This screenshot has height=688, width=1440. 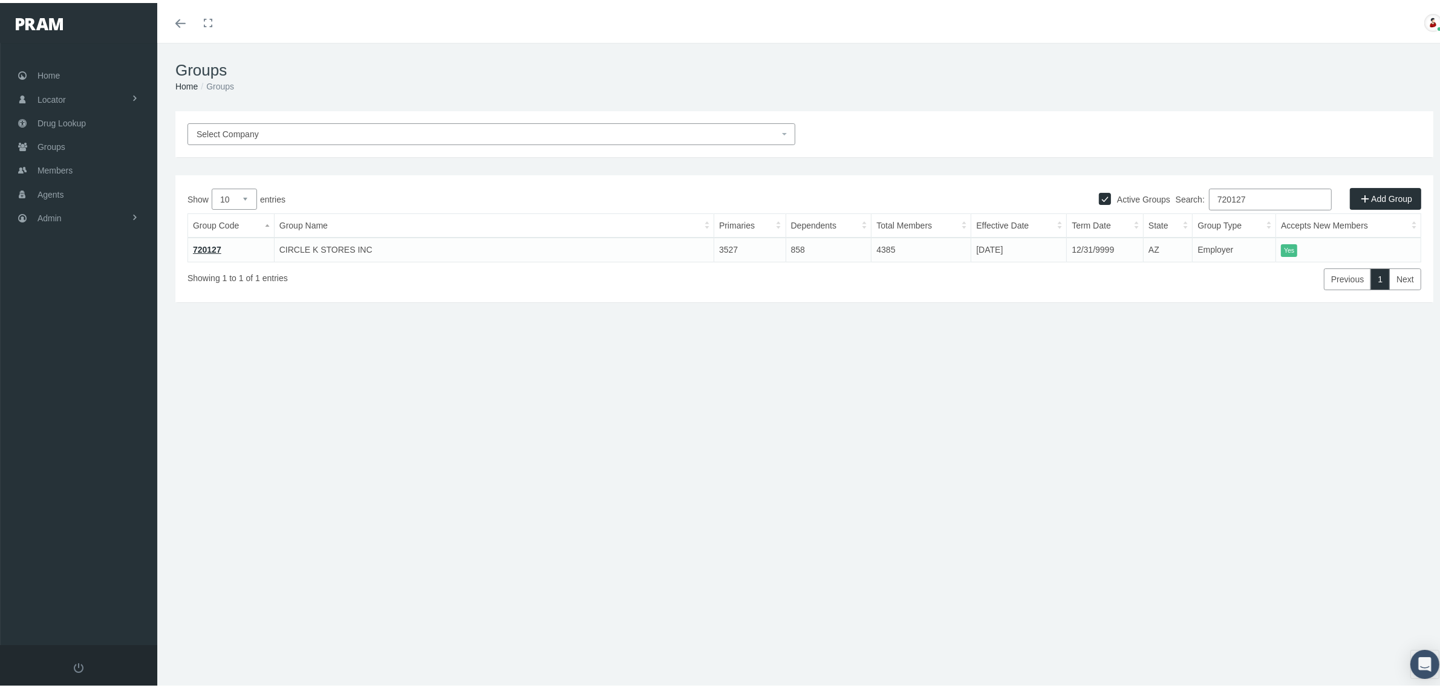 What do you see at coordinates (1348, 276) in the screenshot?
I see `a: Previous` at bounding box center [1348, 276].